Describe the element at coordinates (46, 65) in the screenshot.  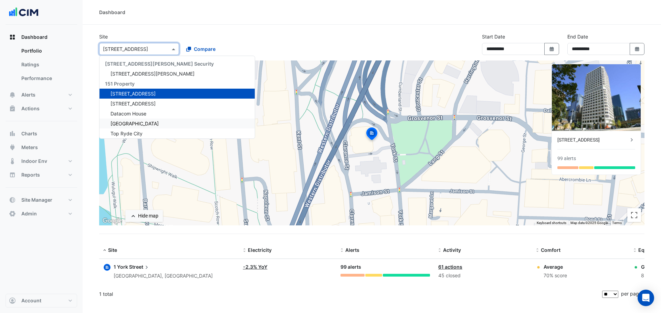
I see `a: Ratings` at that location.